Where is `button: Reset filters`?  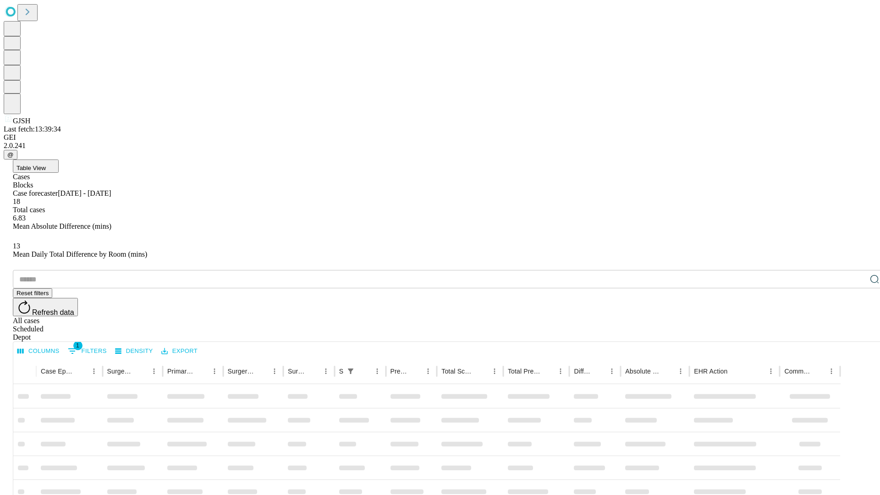
button: Reset filters is located at coordinates (33, 293).